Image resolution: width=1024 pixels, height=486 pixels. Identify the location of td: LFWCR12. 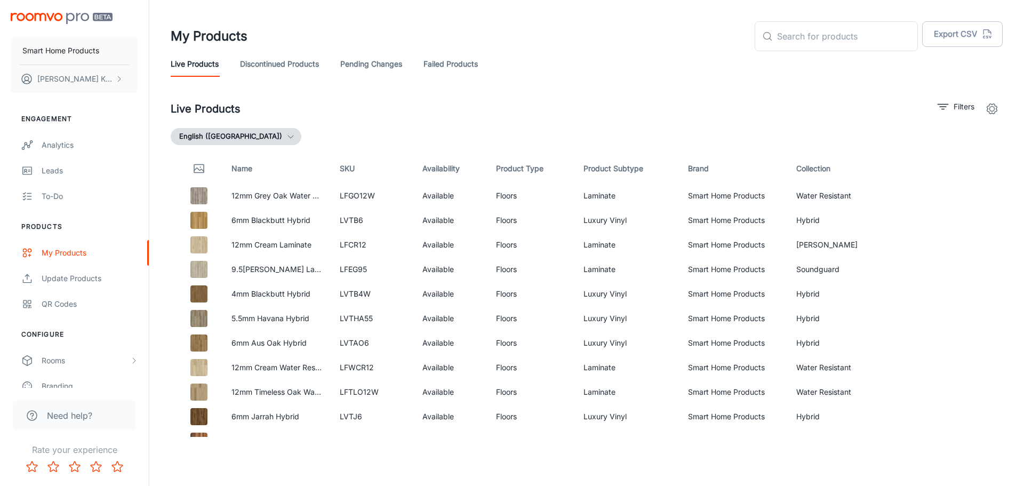
(372, 368).